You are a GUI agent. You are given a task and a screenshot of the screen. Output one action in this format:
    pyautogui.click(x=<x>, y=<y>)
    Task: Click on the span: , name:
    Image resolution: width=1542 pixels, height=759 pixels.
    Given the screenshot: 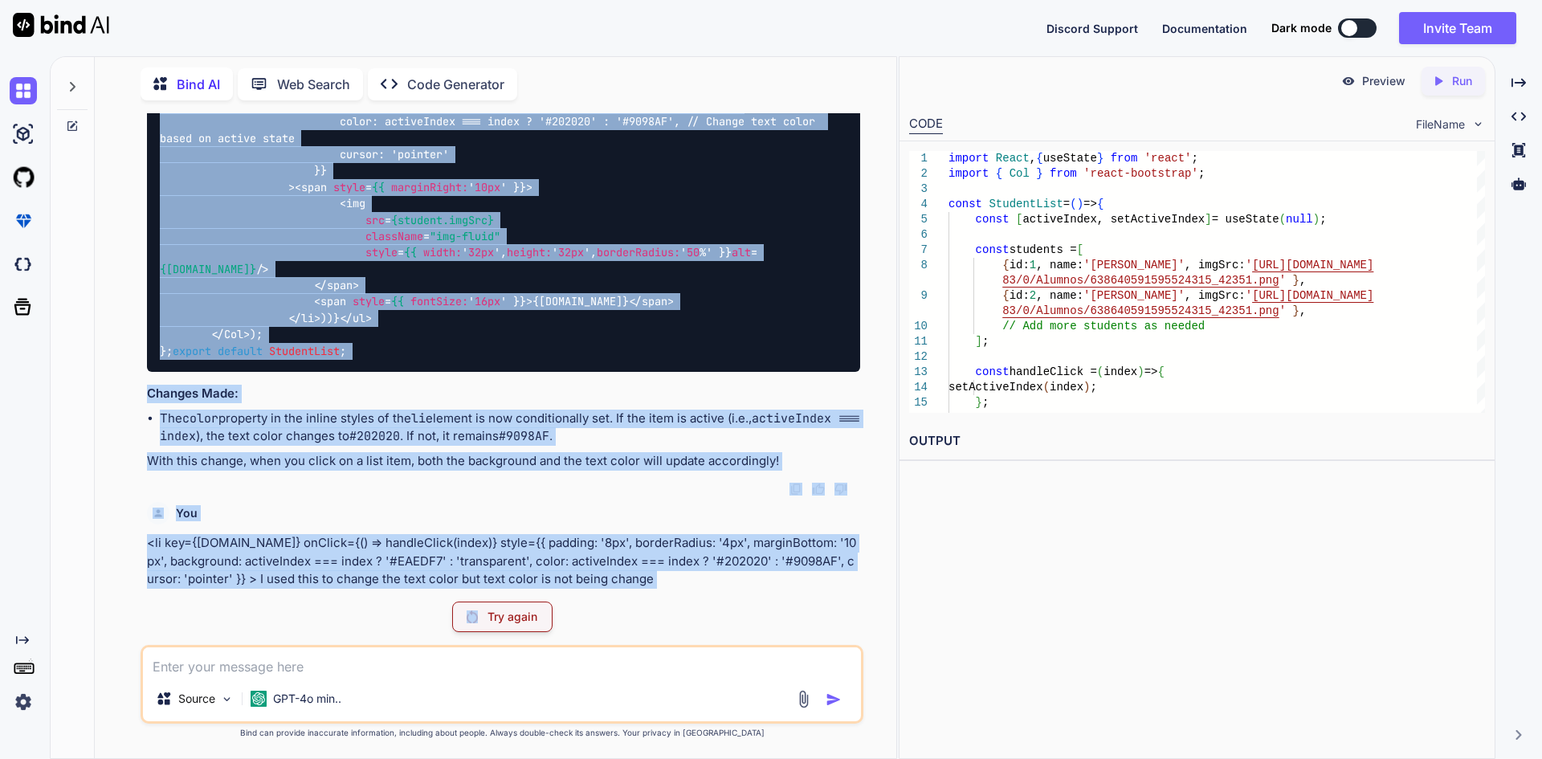 What is the action you would take?
    pyautogui.click(x=1059, y=296)
    